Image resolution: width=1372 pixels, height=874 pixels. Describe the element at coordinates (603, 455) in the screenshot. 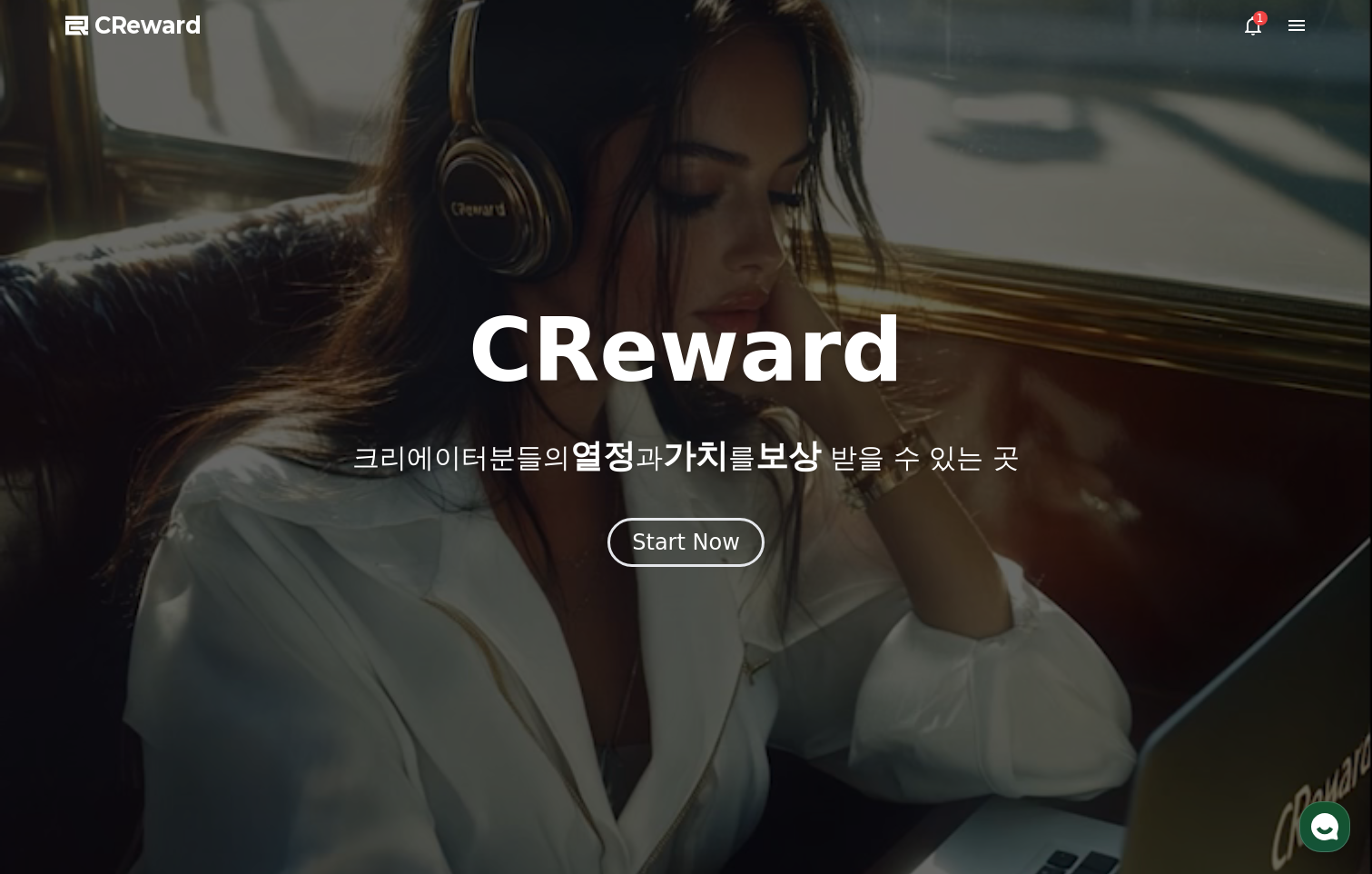

I see `span: 열정` at that location.